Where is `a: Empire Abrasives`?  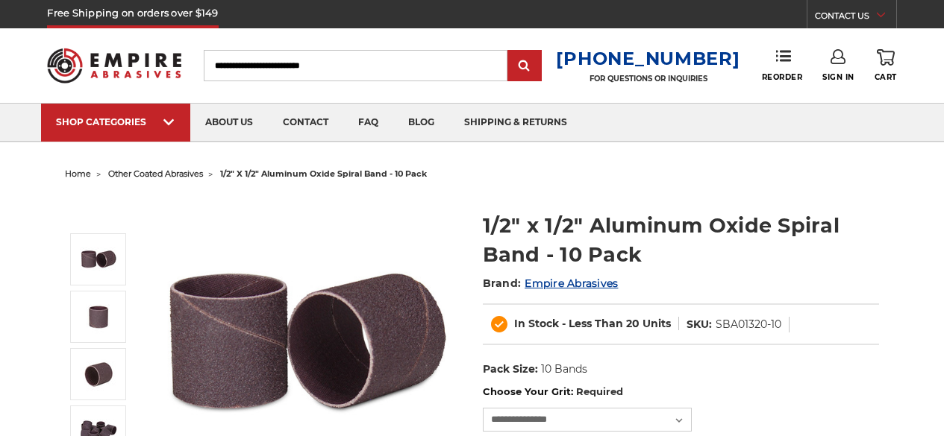
a: Empire Abrasives is located at coordinates (571, 284).